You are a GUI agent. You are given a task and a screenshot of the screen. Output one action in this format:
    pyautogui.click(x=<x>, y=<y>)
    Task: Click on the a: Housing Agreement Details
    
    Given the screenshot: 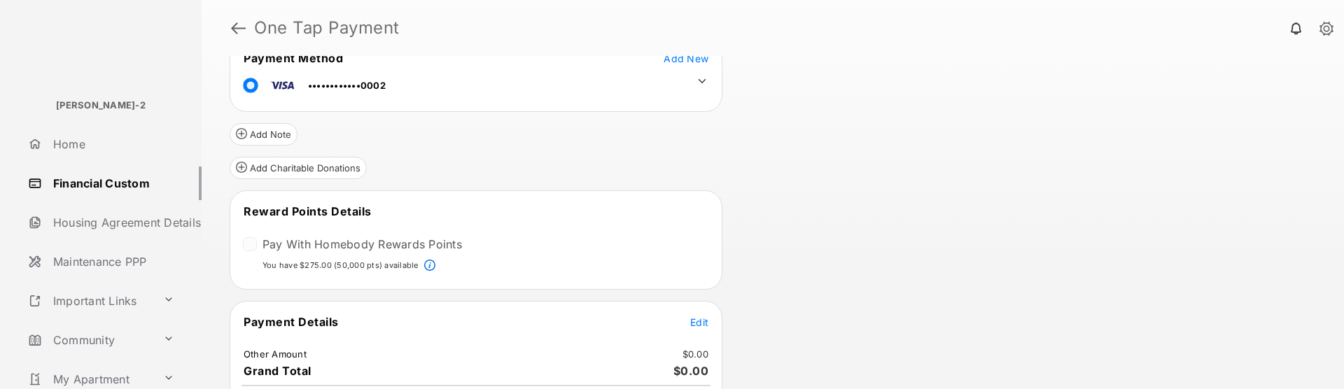 What is the action you would take?
    pyautogui.click(x=112, y=223)
    